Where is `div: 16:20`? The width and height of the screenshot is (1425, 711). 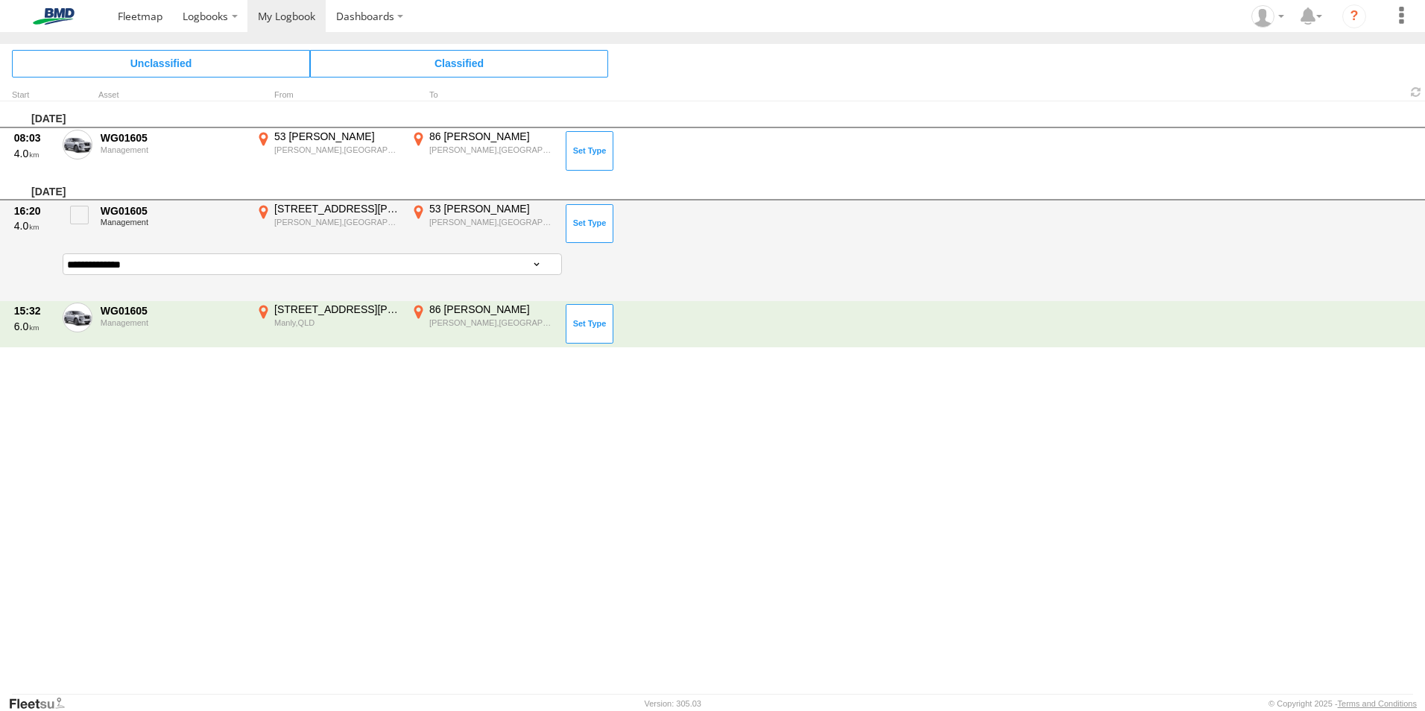
div: 16:20 is located at coordinates (34, 211).